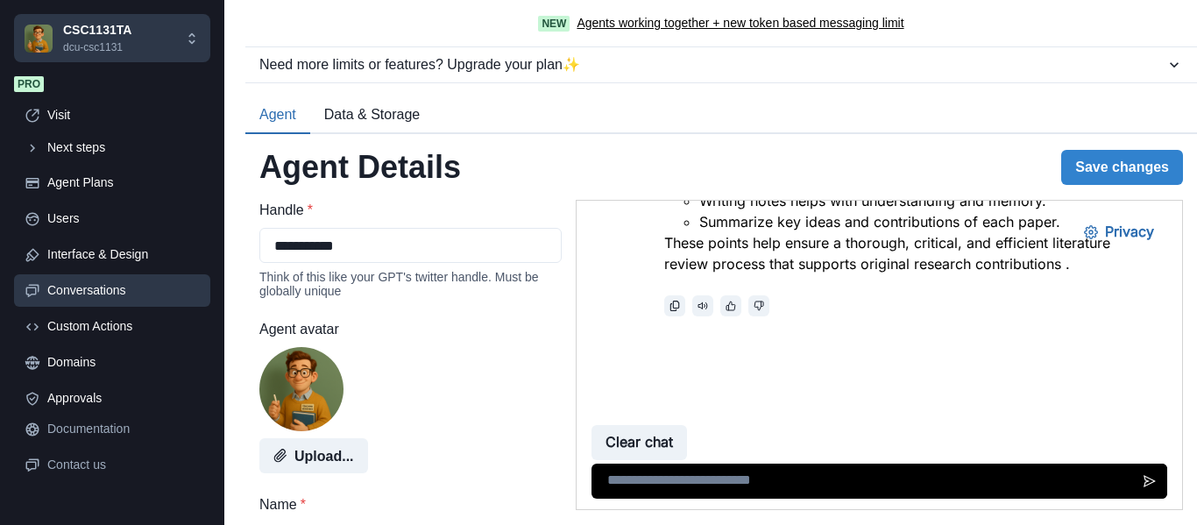 The width and height of the screenshot is (1197, 525). Describe the element at coordinates (314, 456) in the screenshot. I see `button: Upload...` at that location.